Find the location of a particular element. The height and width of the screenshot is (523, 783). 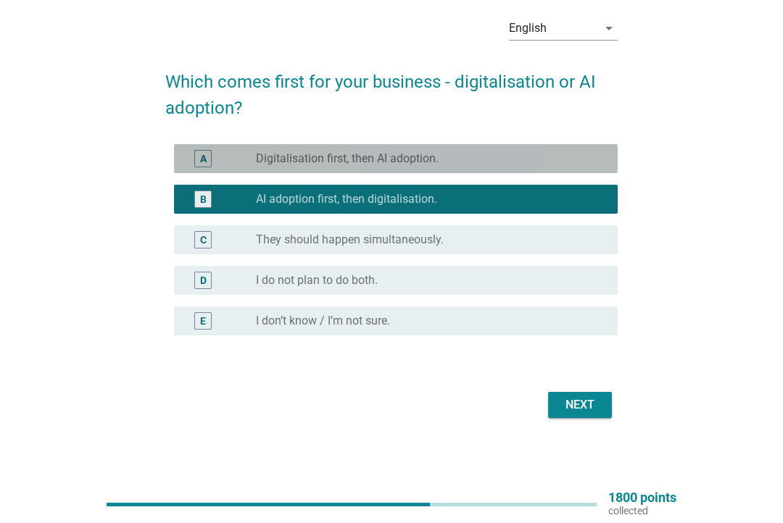

label: Digitalisation first, then AI adoption. is located at coordinates (347, 159).